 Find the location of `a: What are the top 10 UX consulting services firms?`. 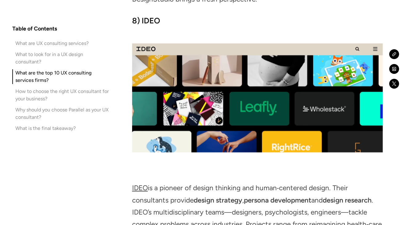

a: What are the top 10 UX consulting services firms? is located at coordinates (61, 76).